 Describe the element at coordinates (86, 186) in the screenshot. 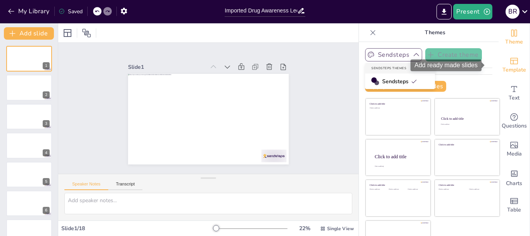

I see `button: Speaker Notes` at that location.